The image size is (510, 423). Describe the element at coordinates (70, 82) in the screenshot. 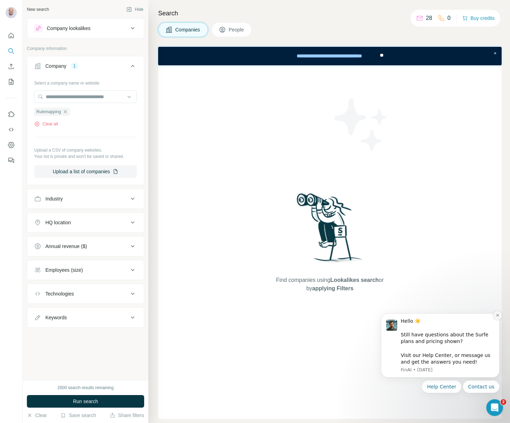

I see `div: Quick reply options` at that location.